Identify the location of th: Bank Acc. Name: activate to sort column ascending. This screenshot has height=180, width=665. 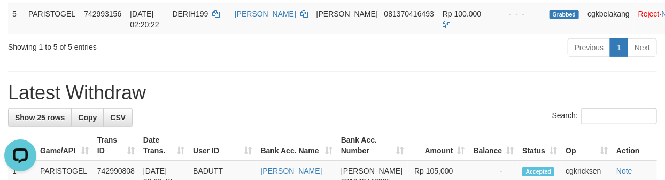
(297, 146).